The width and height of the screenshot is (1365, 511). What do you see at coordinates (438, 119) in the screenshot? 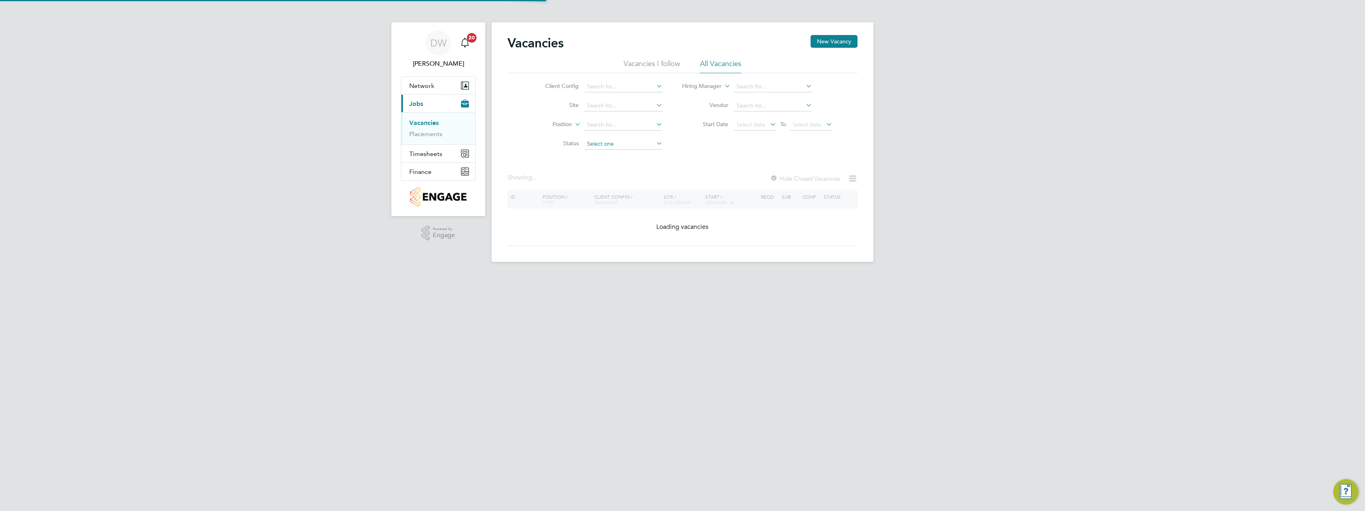
I see `nav: Main navigation` at bounding box center [438, 119].